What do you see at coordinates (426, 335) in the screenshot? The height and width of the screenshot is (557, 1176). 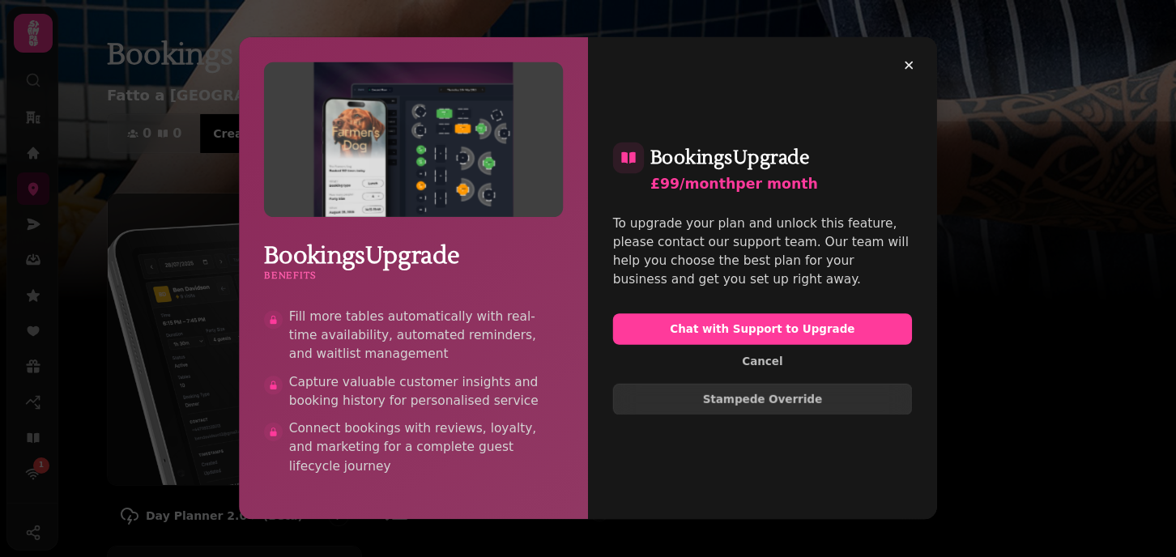 I see `span: Fill more tables automatically with real-time availability, automated reminders, and waitlist man...` at bounding box center [426, 335].